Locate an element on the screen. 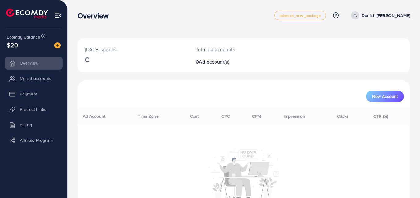 The height and width of the screenshot is (198, 420). a: adreach_new_package is located at coordinates (300, 15).